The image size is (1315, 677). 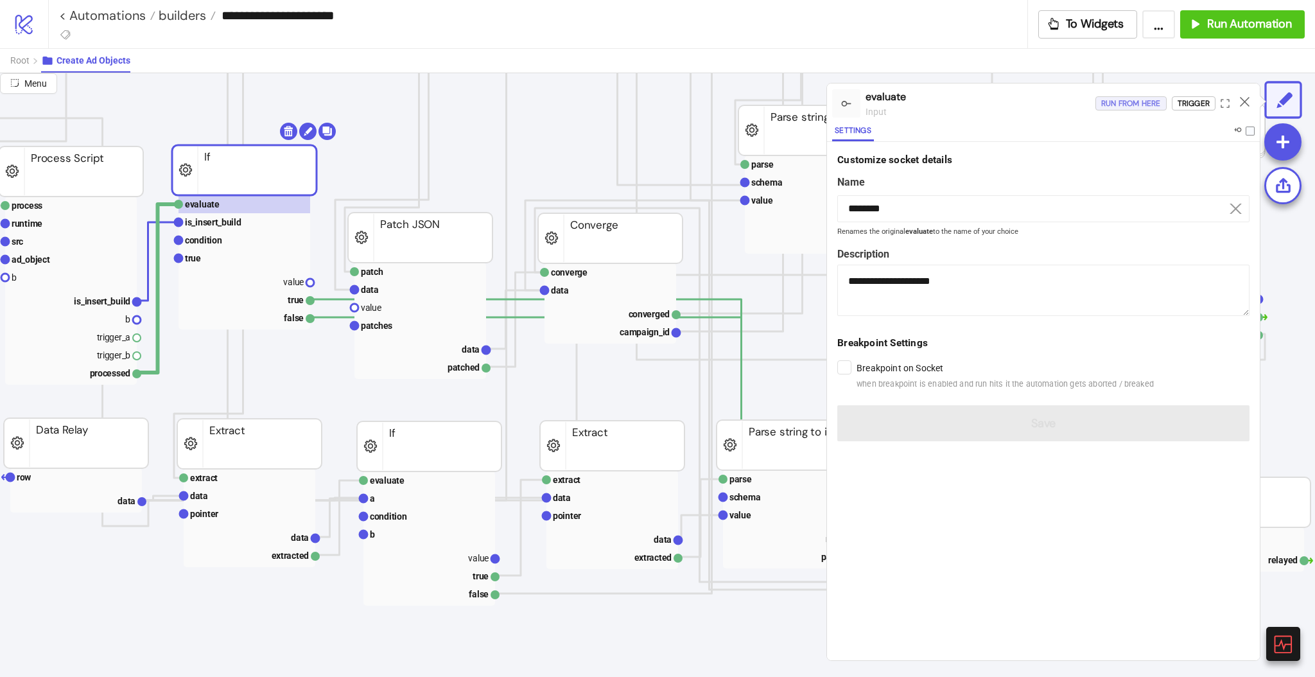 What do you see at coordinates (1043, 182) in the screenshot?
I see `label: Name` at bounding box center [1043, 182].